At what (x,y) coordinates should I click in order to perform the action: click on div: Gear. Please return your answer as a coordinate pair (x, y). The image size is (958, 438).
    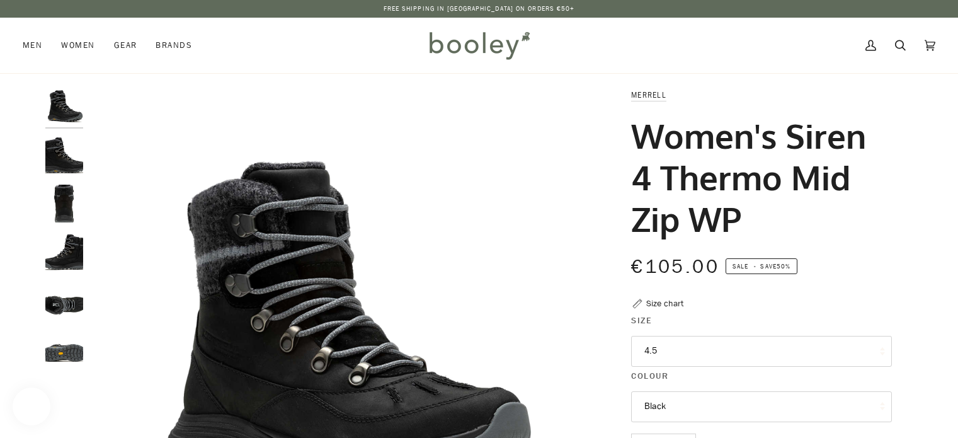
    Looking at the image, I should click on (125, 45).